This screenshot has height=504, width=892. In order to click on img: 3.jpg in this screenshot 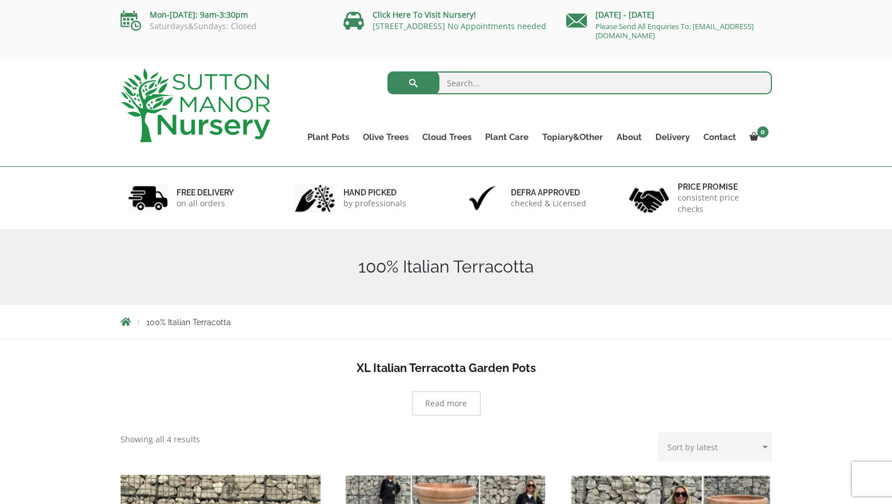, I will do `click(482, 198)`.